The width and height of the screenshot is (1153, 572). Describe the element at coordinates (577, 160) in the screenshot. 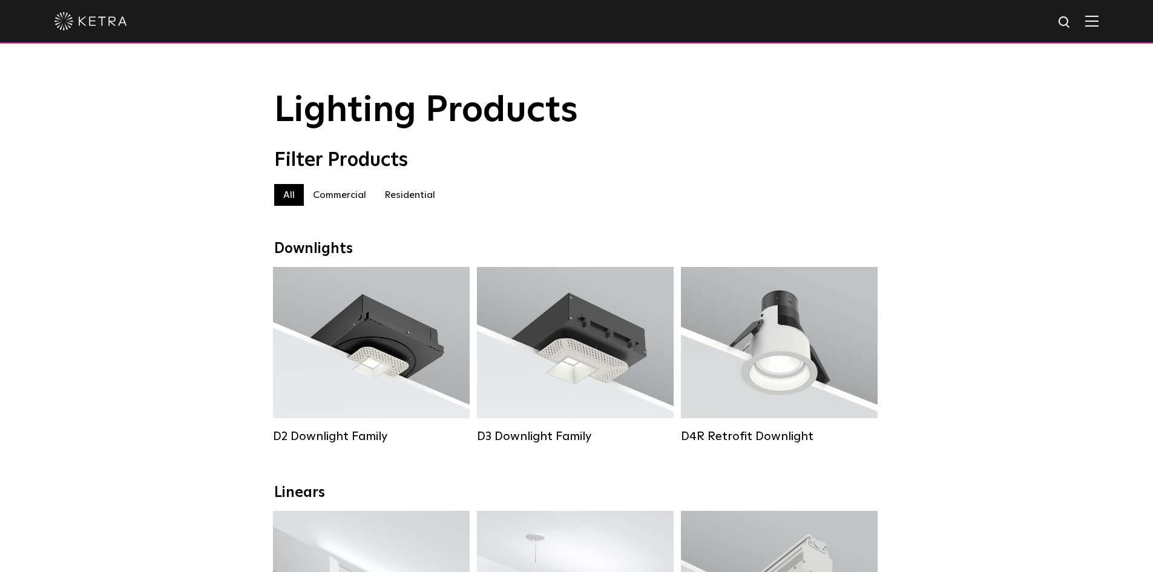

I see `div: Filter Products` at that location.